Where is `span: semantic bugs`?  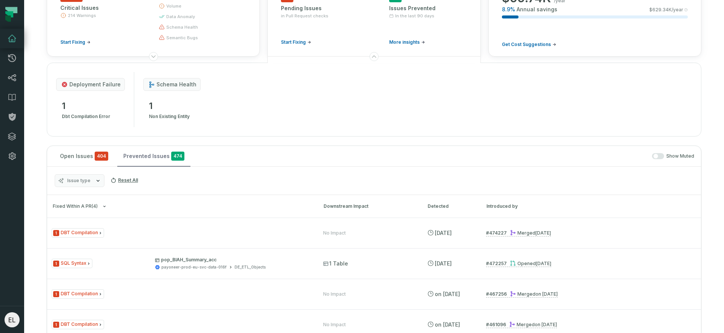
span: semantic bugs is located at coordinates (182, 38).